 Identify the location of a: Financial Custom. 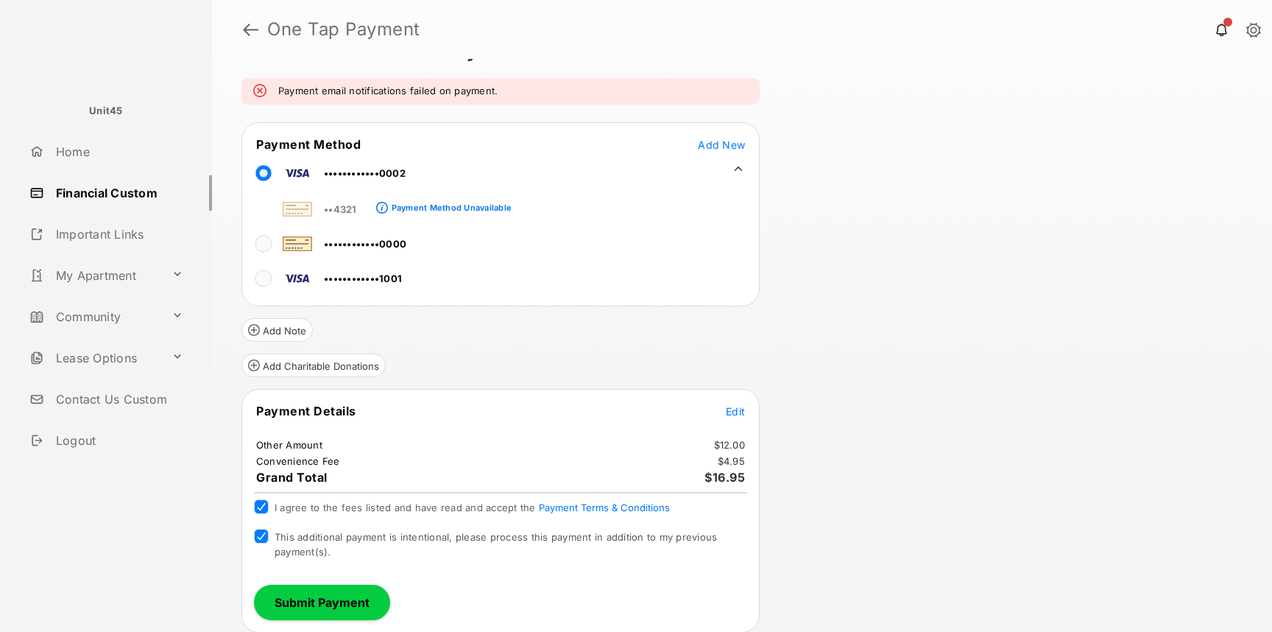
(118, 193).